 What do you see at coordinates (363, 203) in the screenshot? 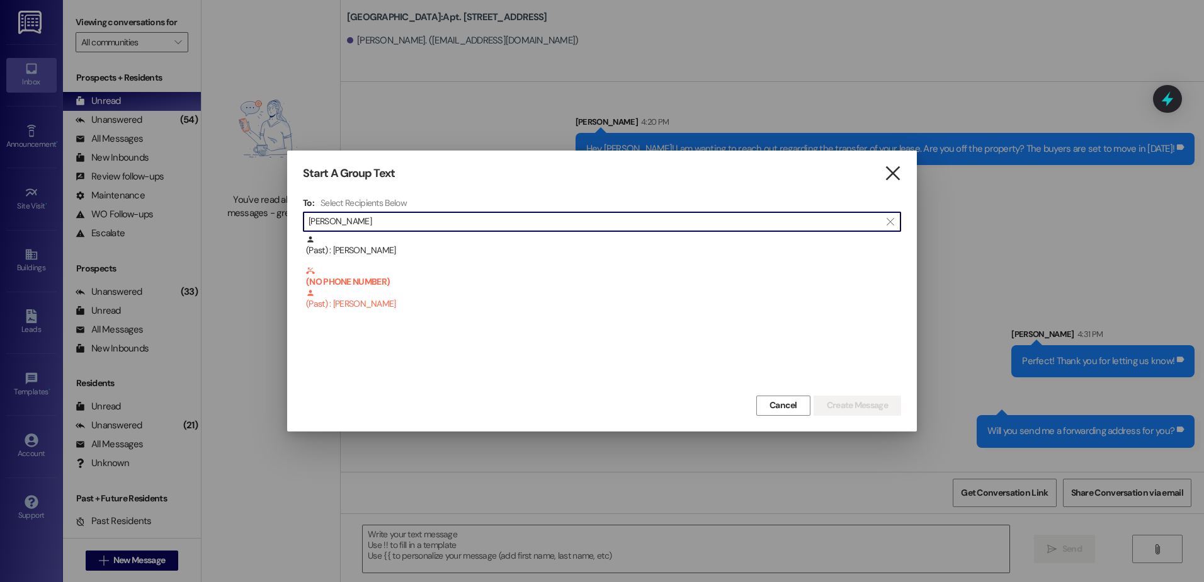
I see `h4: Select Recipients Below` at bounding box center [363, 203].